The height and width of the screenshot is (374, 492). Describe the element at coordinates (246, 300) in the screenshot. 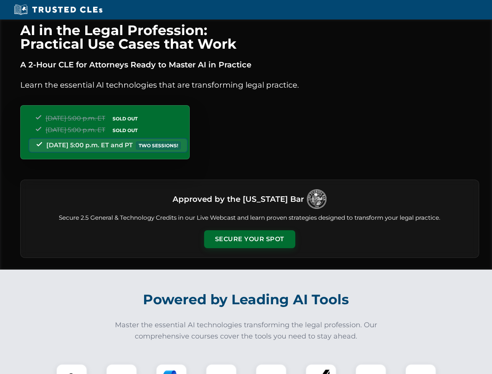

I see `h2: Powered by Leading AI Tools` at that location.